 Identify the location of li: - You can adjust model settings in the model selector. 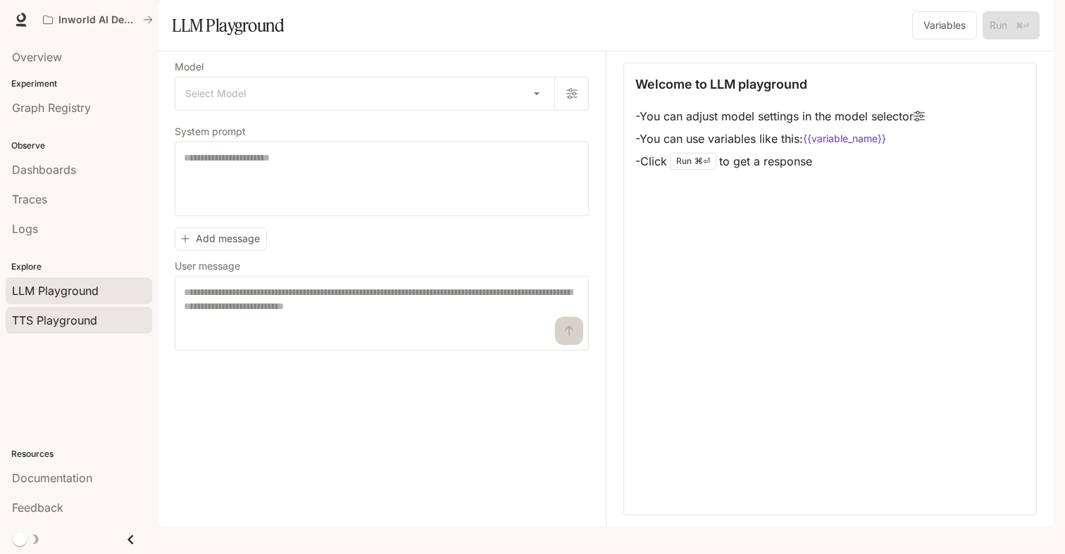
(779, 116).